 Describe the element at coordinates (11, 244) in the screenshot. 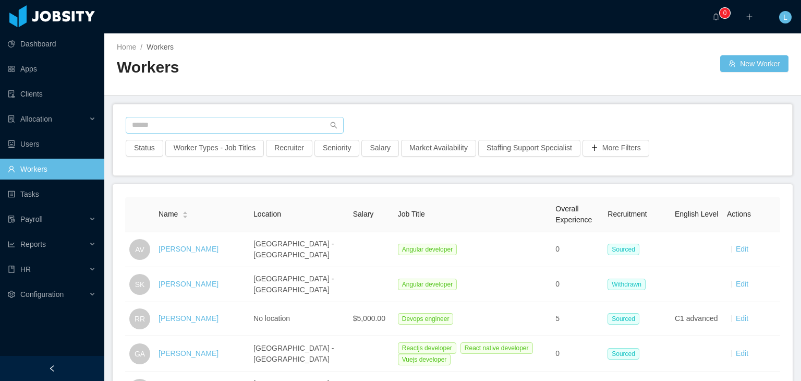

I see `i: icon: line-chart` at that location.